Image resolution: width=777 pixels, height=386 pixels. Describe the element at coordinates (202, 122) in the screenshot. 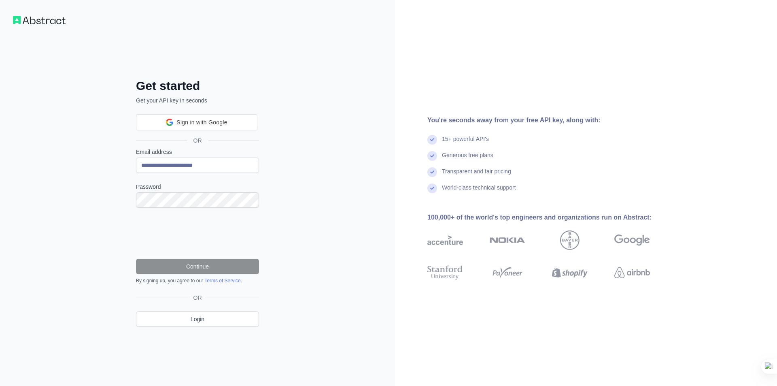

I see `span: Sign in with Google` at that location.